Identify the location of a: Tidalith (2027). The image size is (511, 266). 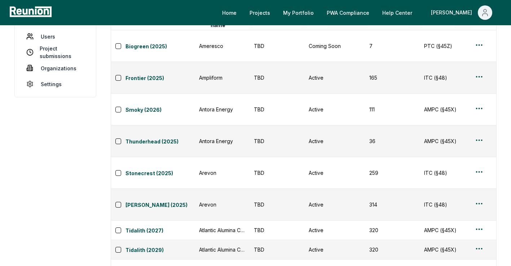
(160, 231).